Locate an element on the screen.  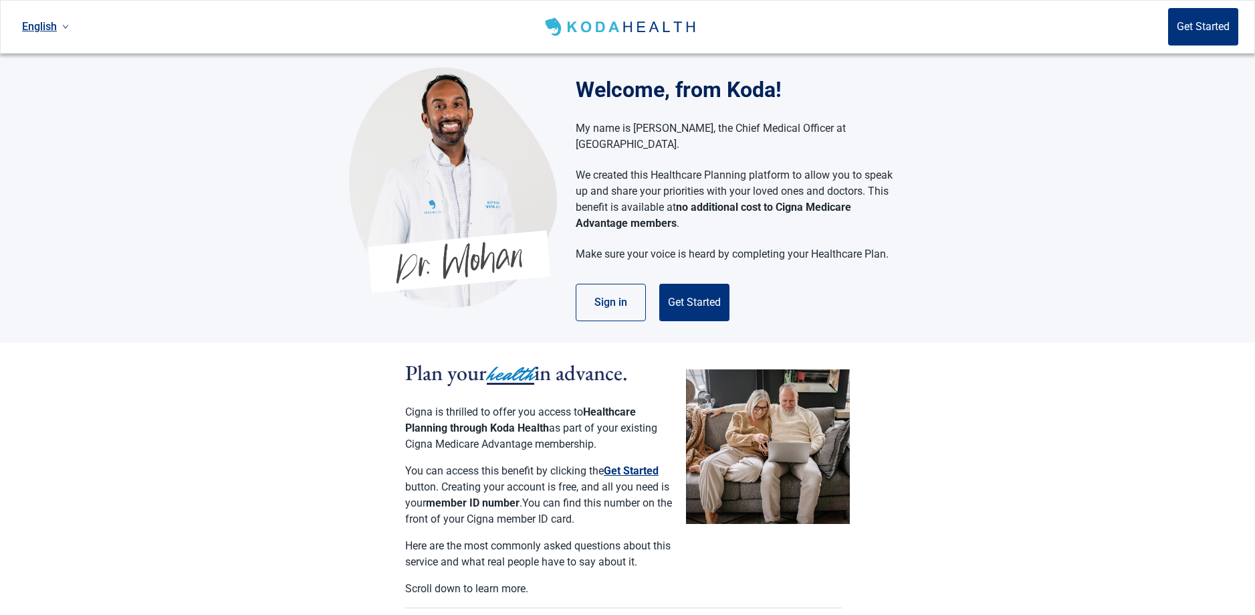
p: Scroll down to learn more. is located at coordinates (539, 588).